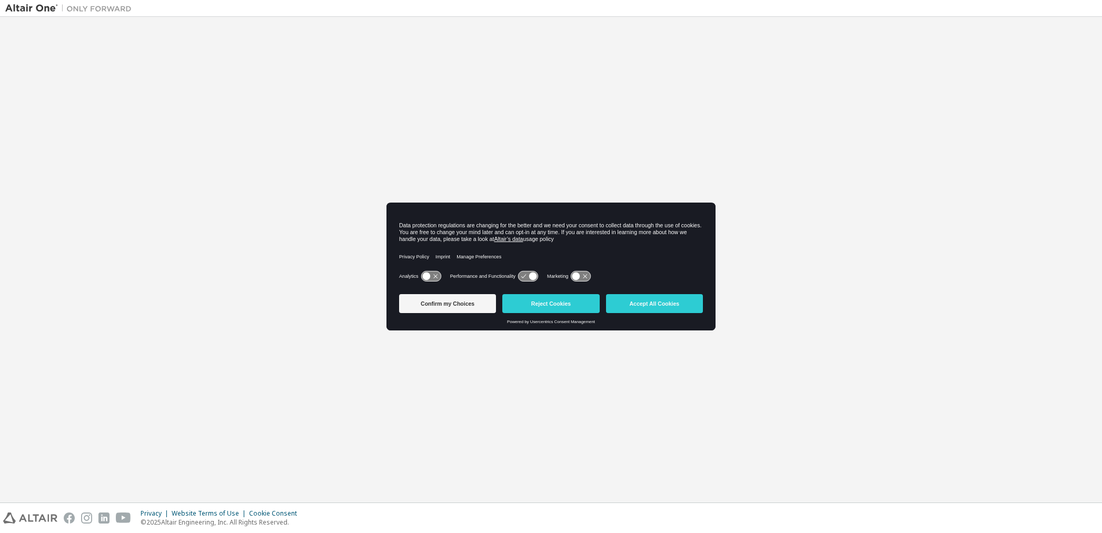 This screenshot has height=533, width=1102. What do you see at coordinates (123, 518) in the screenshot?
I see `img: youtube.svg` at bounding box center [123, 518].